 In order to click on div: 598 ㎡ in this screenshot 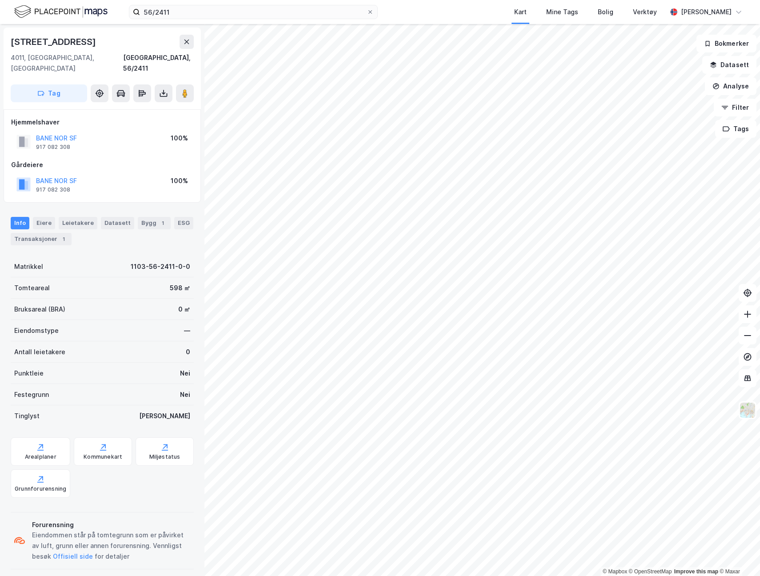, I will do `click(180, 288)`.